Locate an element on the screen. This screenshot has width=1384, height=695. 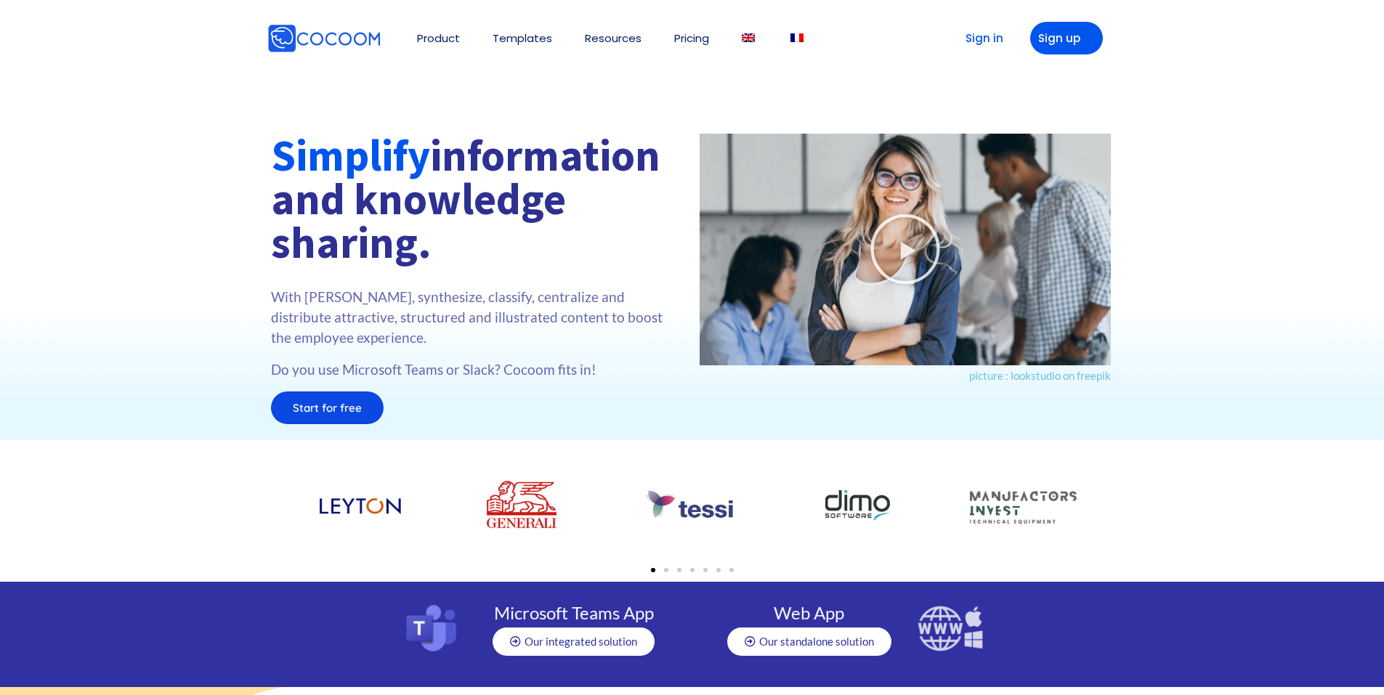
a: picture : lookstudio on freepik is located at coordinates (1039, 376).